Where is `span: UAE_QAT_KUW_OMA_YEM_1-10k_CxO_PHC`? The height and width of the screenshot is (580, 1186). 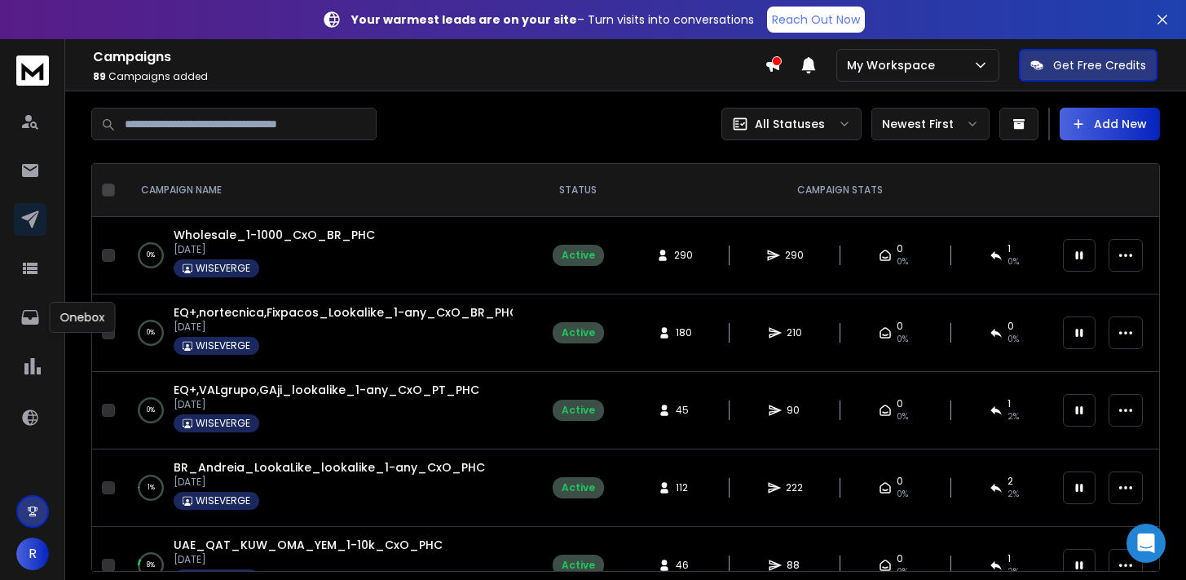
span: UAE_QAT_KUW_OMA_YEM_1-10k_CxO_PHC is located at coordinates (308, 545).